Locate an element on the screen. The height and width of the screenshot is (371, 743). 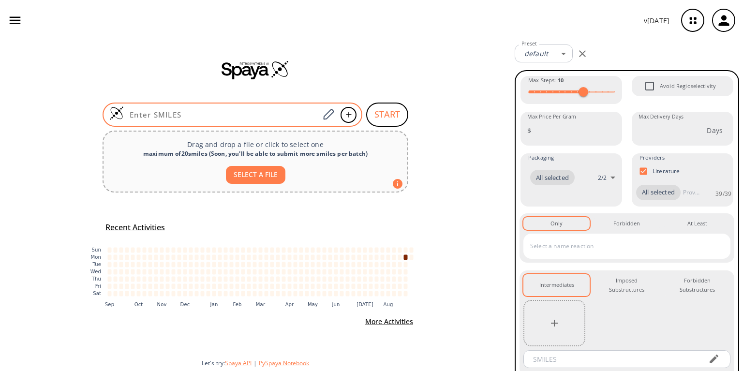
button: Recent Activities is located at coordinates (135, 227).